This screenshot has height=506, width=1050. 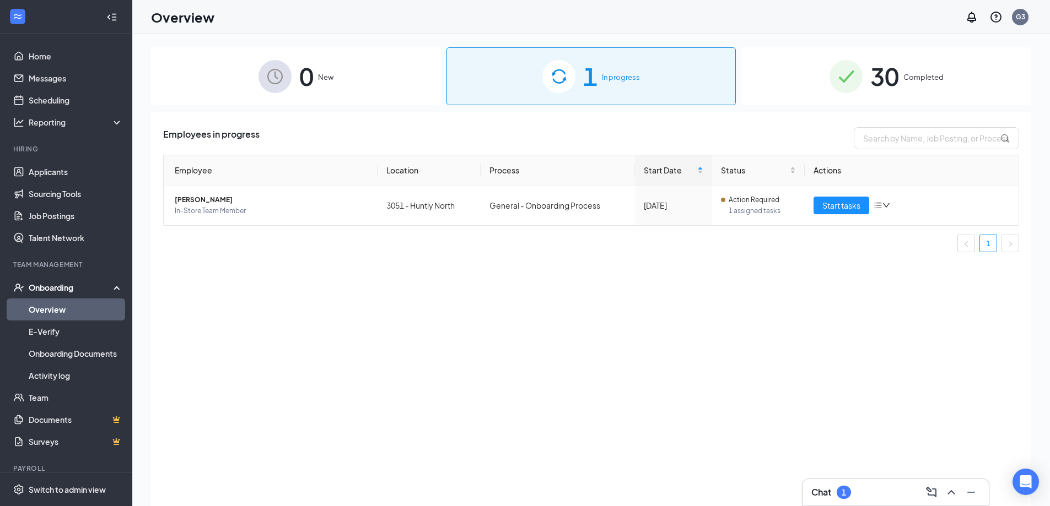 I want to click on li: Previous Page, so click(x=966, y=244).